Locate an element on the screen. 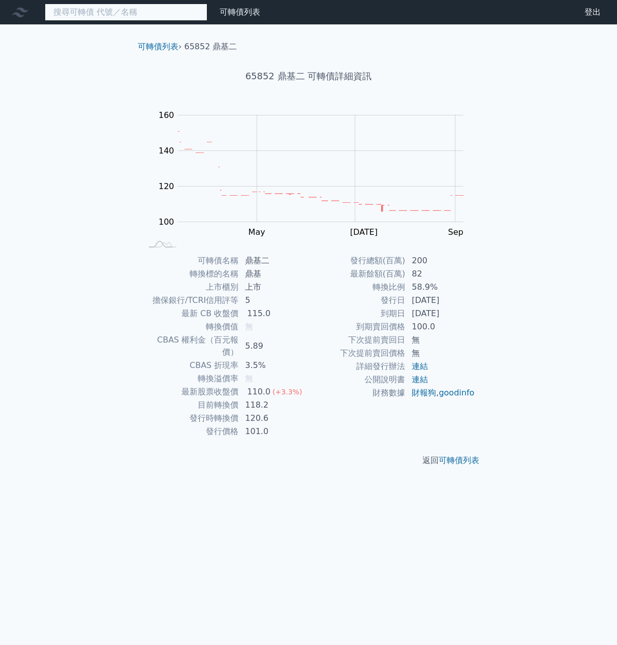  td: 5.89 is located at coordinates (273, 346).